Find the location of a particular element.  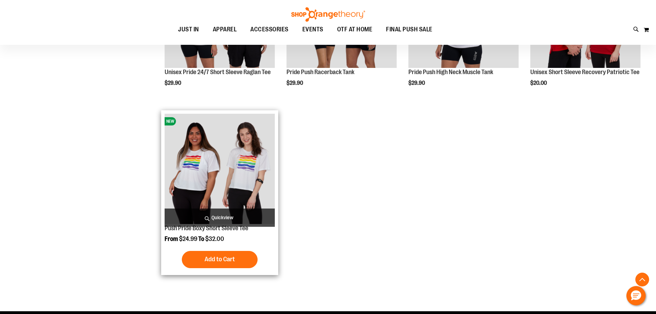

span: Quickview is located at coordinates (220, 217).